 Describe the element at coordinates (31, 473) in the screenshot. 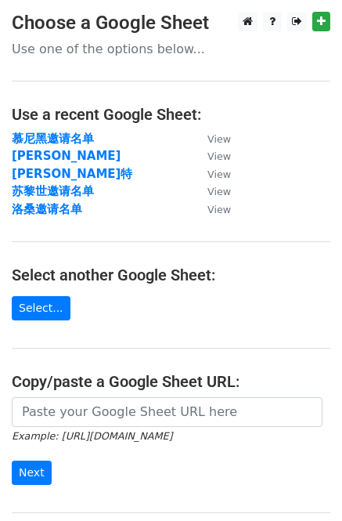

I see `input: Next` at that location.